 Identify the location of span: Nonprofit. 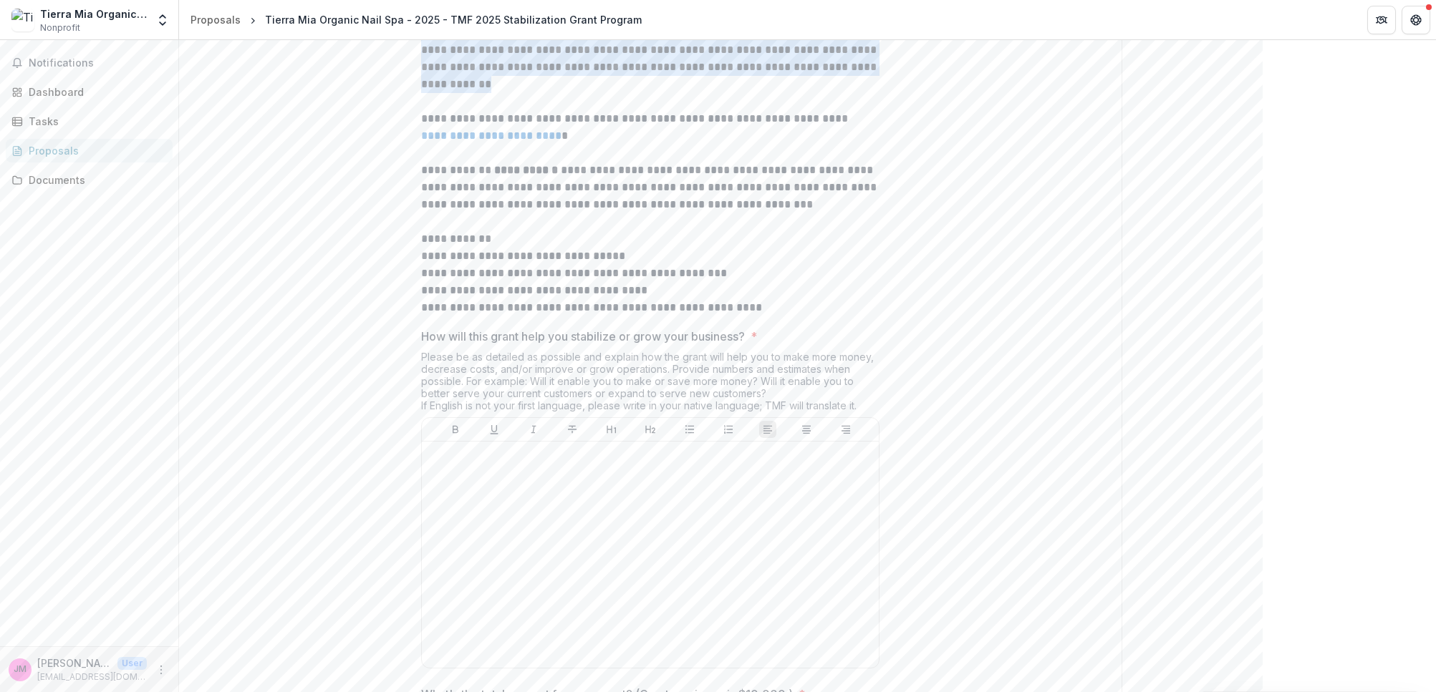
(60, 28).